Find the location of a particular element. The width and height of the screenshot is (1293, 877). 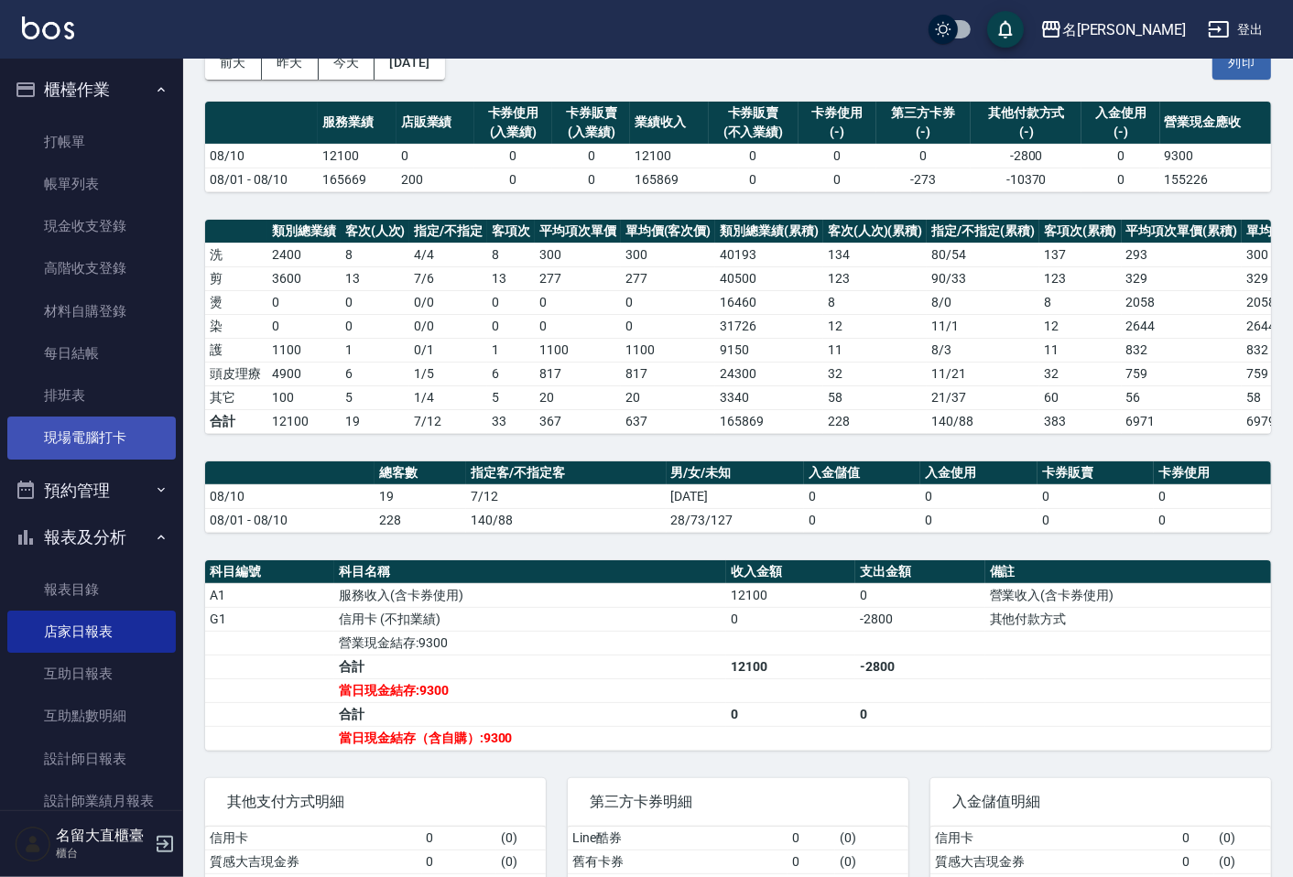

td: 4900 is located at coordinates (304, 374).